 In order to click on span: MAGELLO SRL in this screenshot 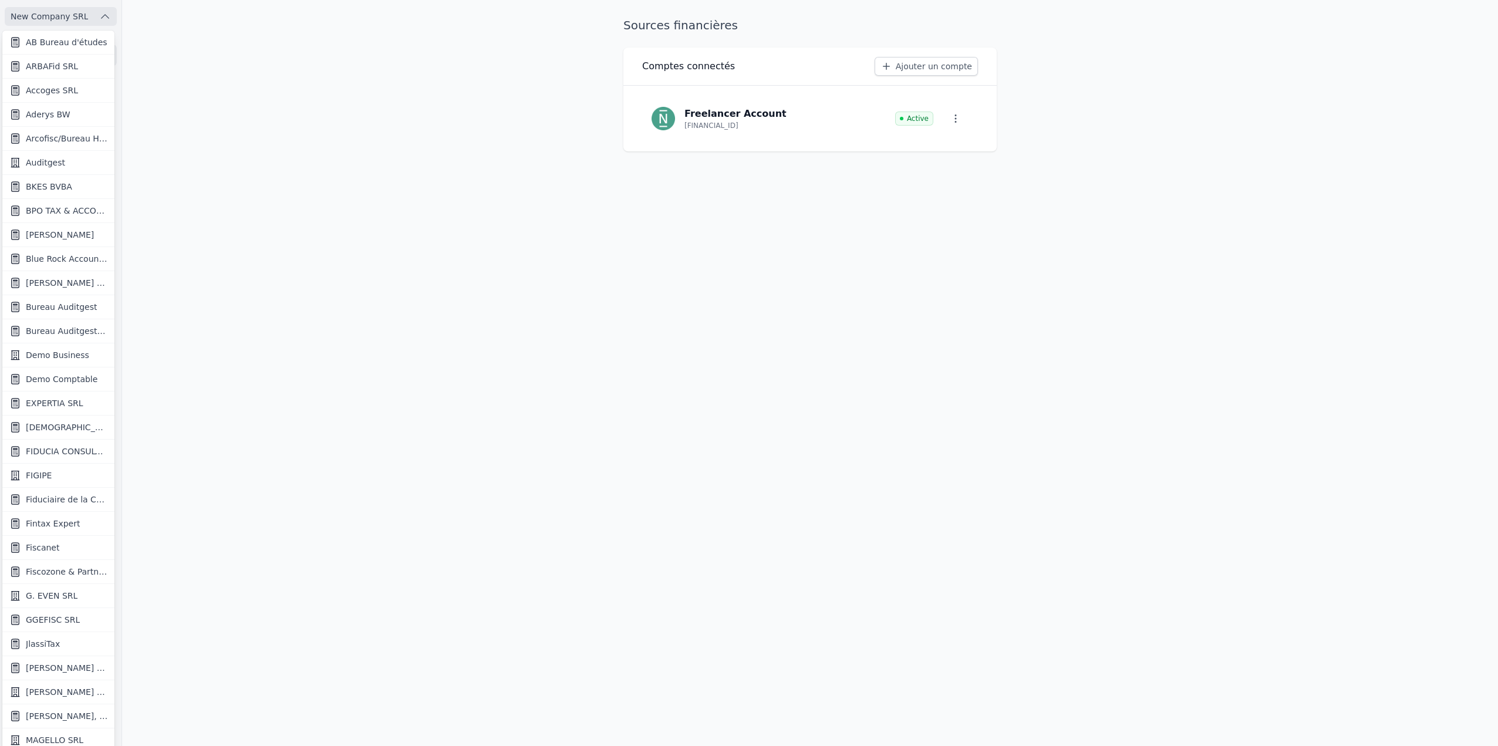, I will do `click(55, 740)`.